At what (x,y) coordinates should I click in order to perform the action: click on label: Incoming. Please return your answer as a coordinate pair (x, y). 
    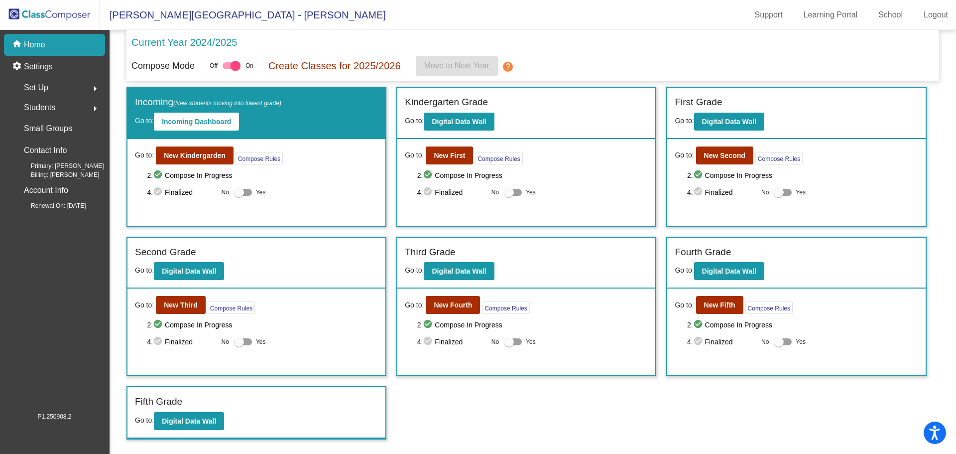
    Looking at the image, I should click on (208, 102).